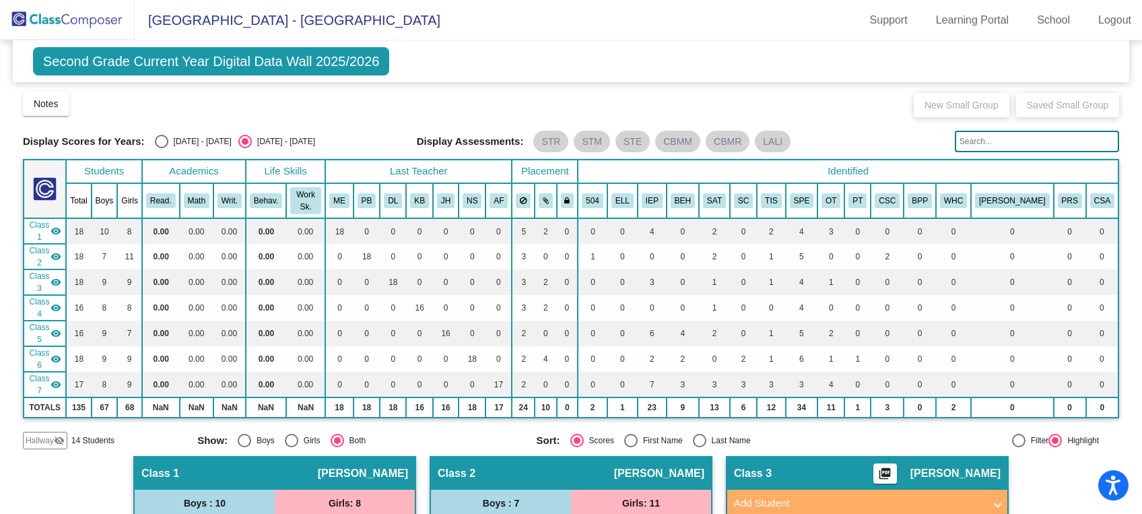  I want to click on span: Class 3, so click(39, 282).